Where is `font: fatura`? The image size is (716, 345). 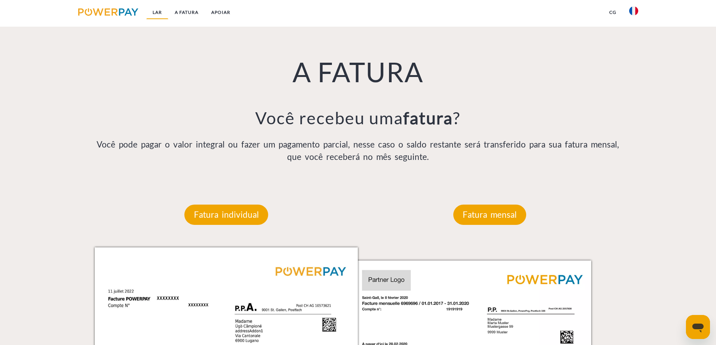
font: fatura is located at coordinates (428, 118).